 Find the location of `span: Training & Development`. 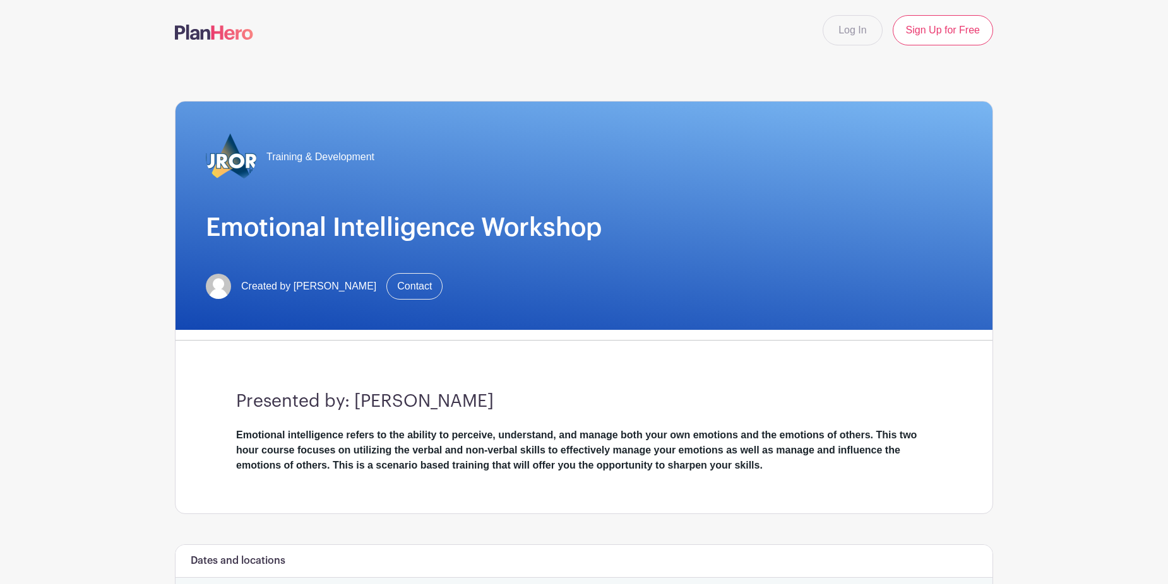

span: Training & Development is located at coordinates (320, 157).